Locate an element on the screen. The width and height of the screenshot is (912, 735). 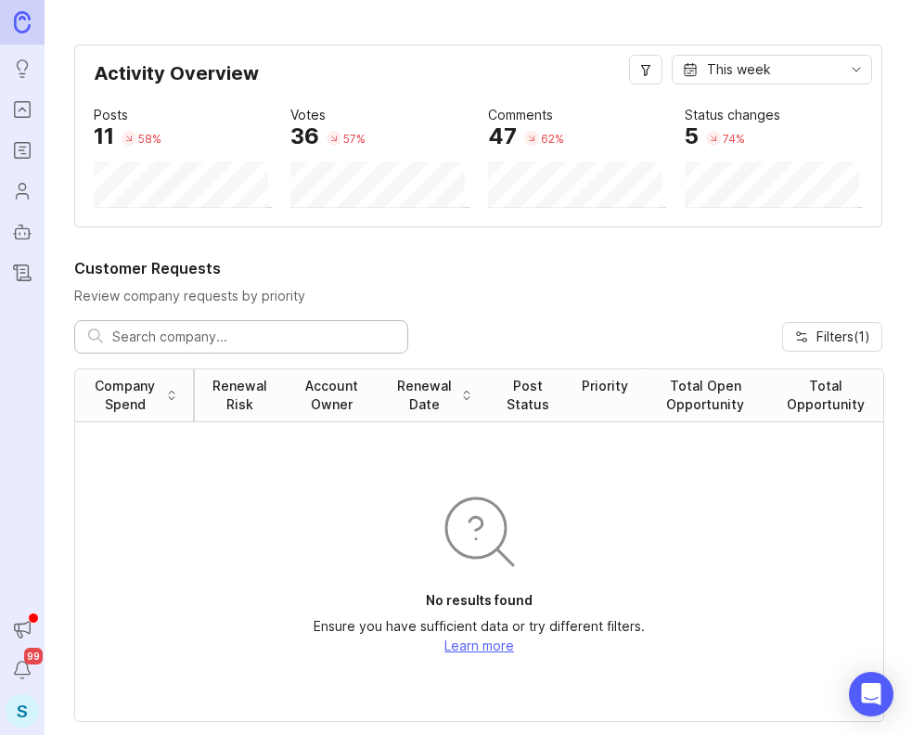
span: 99 is located at coordinates (33, 656).